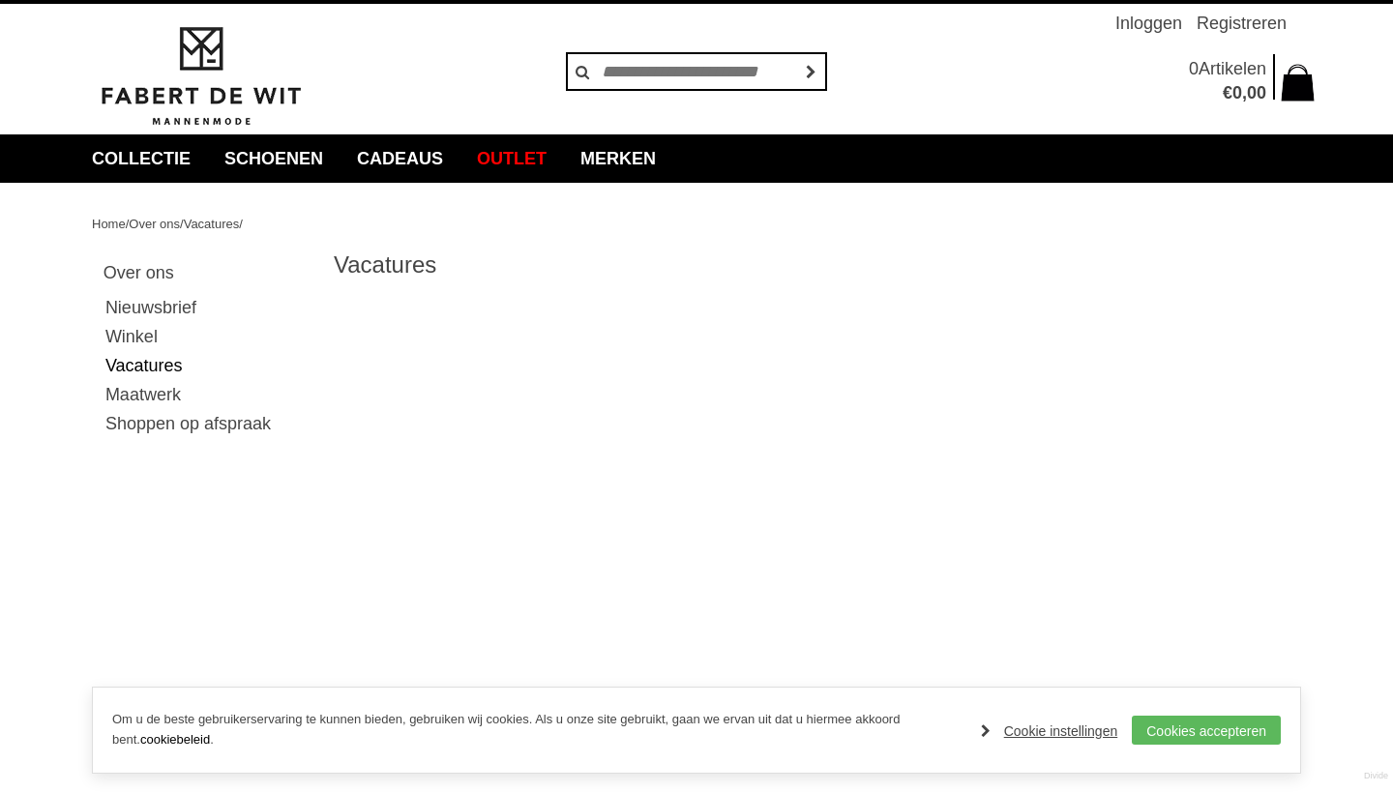  Describe the element at coordinates (512, 159) in the screenshot. I see `a: Outlet` at that location.